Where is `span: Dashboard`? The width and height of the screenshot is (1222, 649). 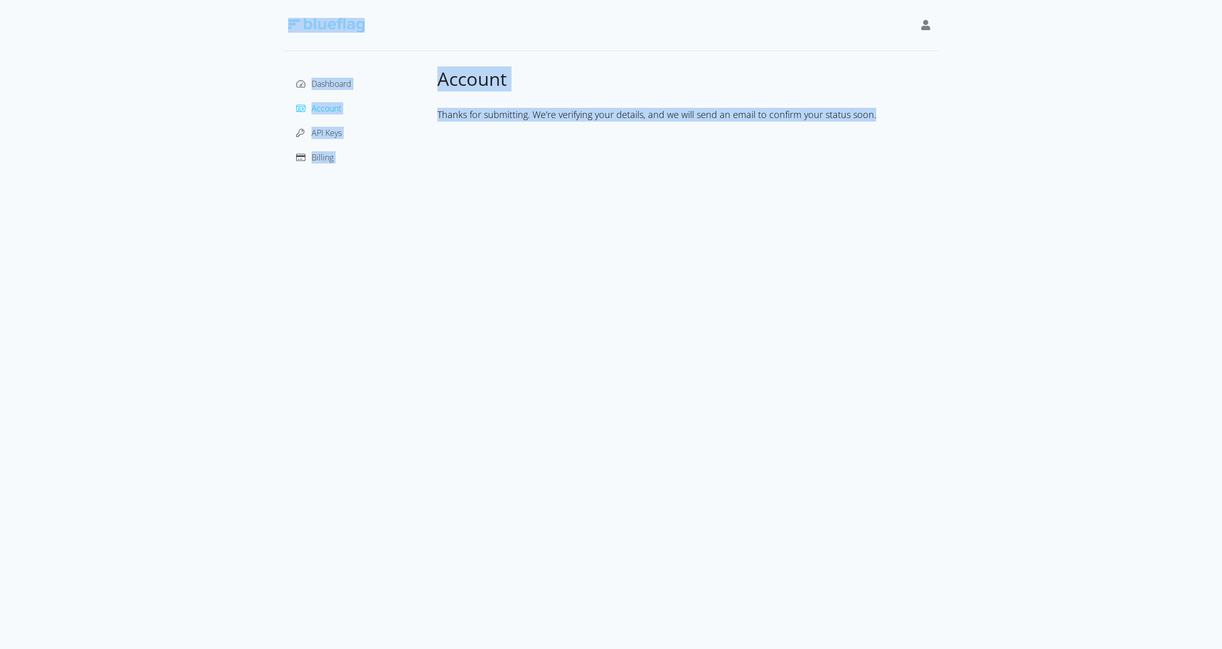
span: Dashboard is located at coordinates (331, 84).